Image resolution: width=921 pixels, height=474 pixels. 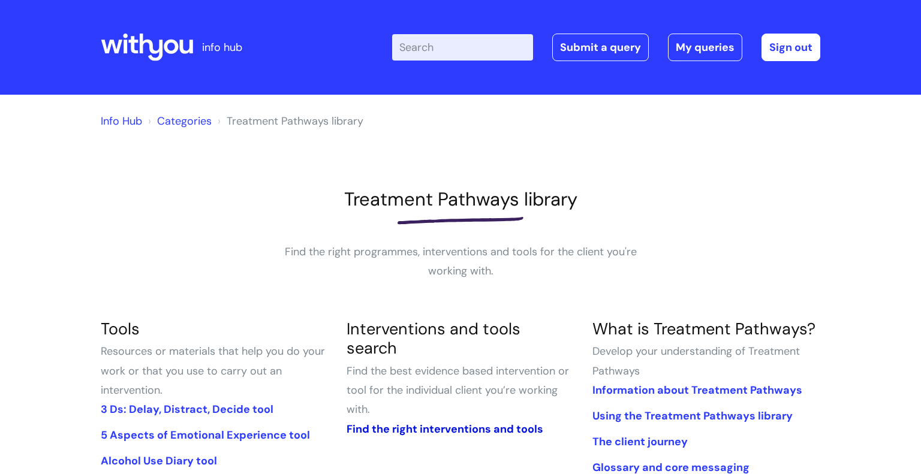 What do you see at coordinates (289, 121) in the screenshot?
I see `li: Treatment Pathways library` at bounding box center [289, 121].